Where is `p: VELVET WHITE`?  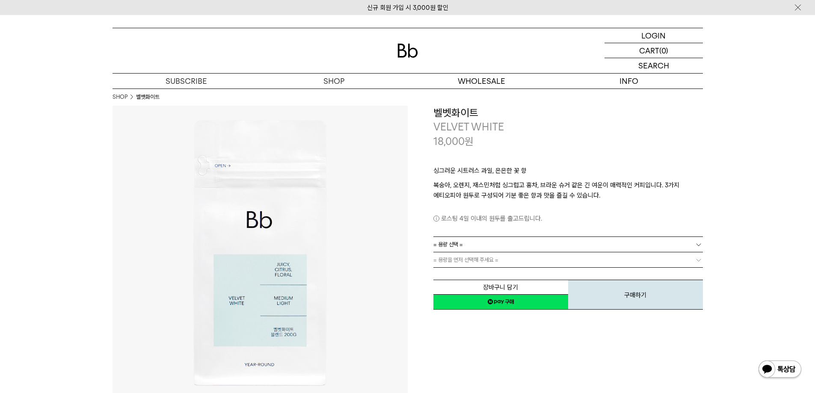 p: VELVET WHITE is located at coordinates (568, 127).